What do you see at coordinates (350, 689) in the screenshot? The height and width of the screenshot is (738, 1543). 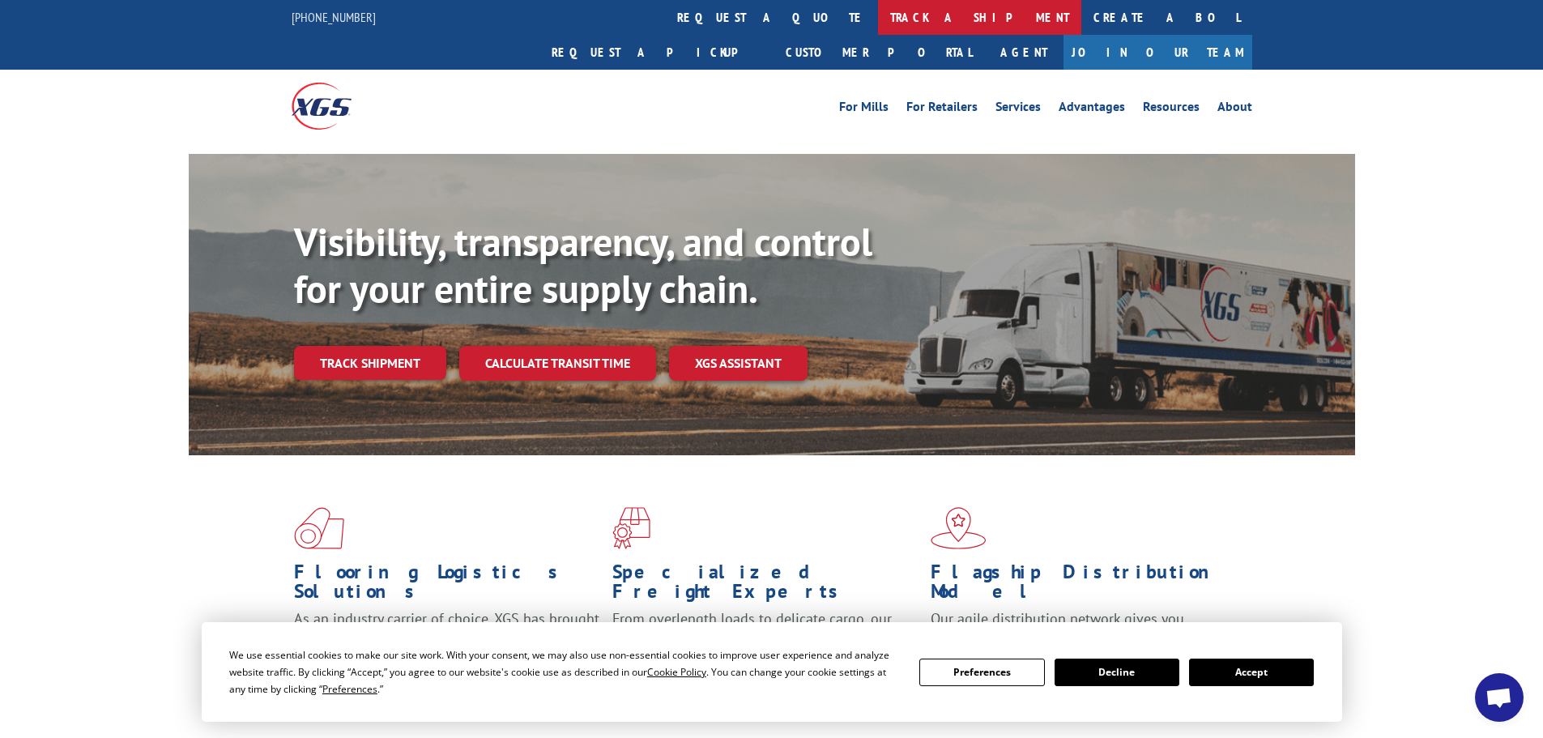 I see `span: Preferences` at bounding box center [350, 689].